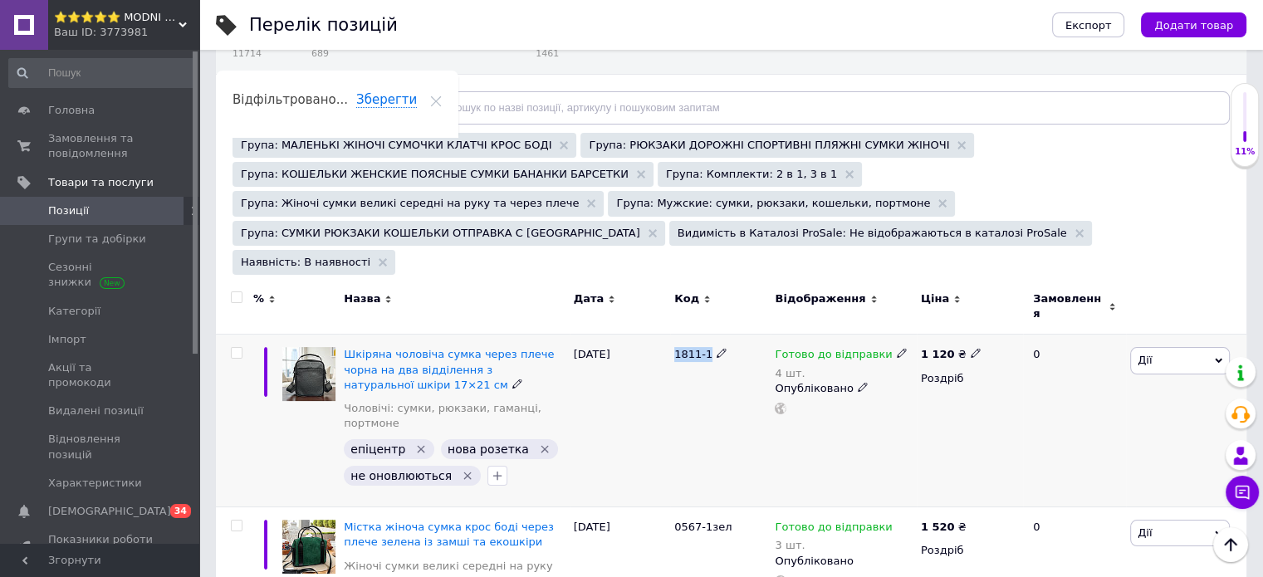 This screenshot has width=1263, height=577. Describe the element at coordinates (1242, 493) in the screenshot. I see `button: Чат з покупцем` at that location.